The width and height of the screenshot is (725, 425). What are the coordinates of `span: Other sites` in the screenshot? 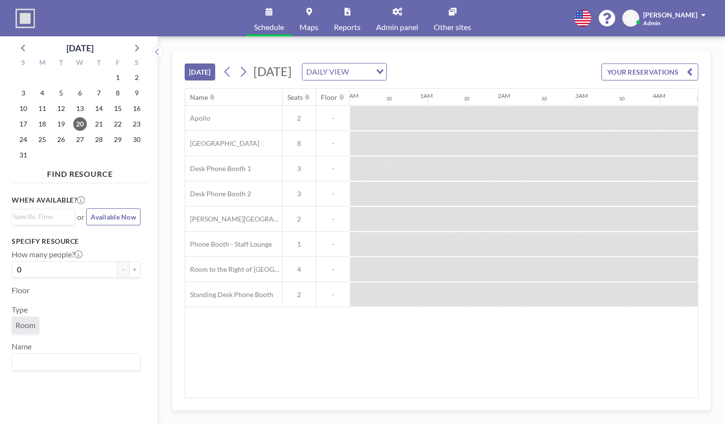 It's located at (452, 27).